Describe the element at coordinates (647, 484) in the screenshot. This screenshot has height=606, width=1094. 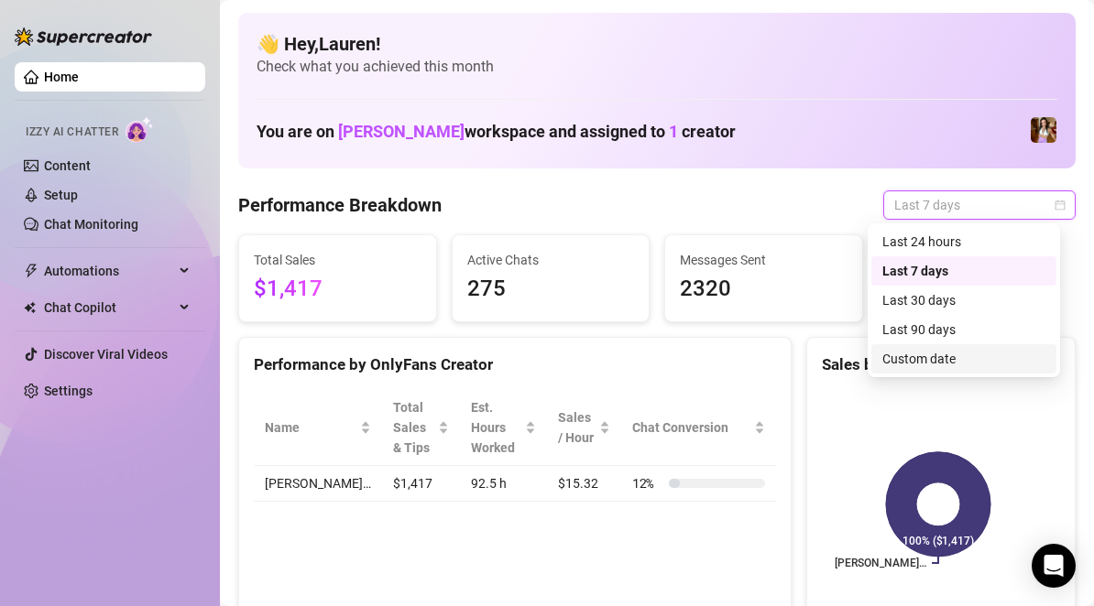
I see `span: 12 %` at that location.